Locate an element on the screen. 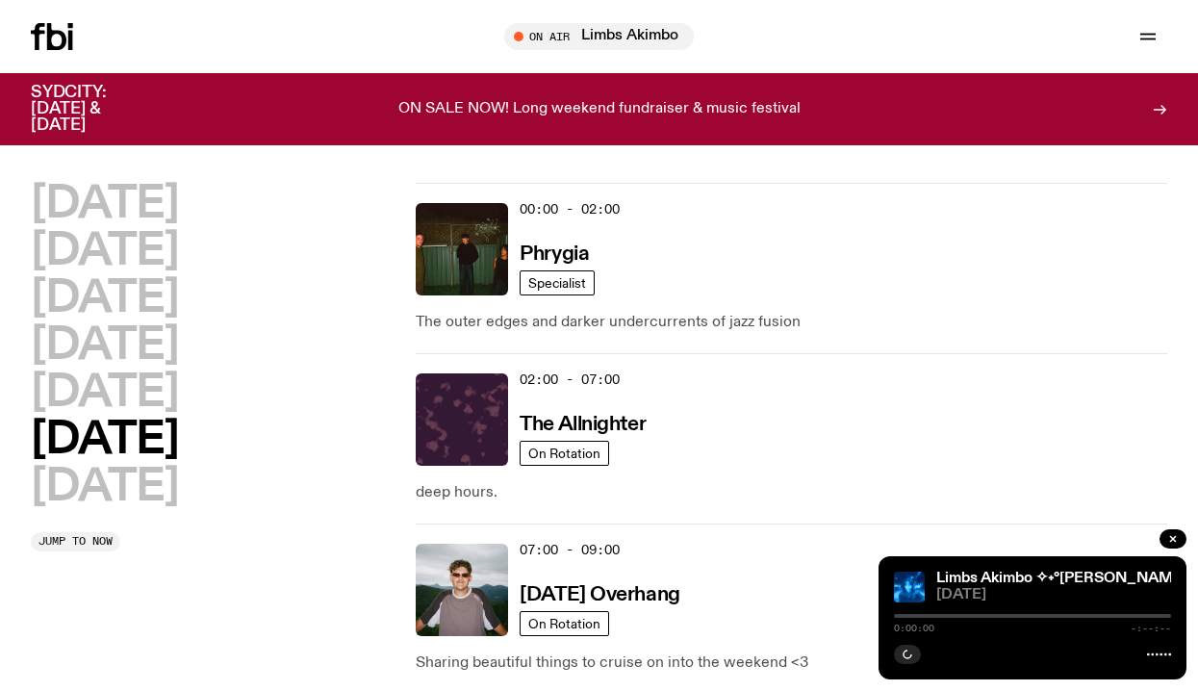 This screenshot has width=1198, height=691. a: Specialist is located at coordinates (557, 283).